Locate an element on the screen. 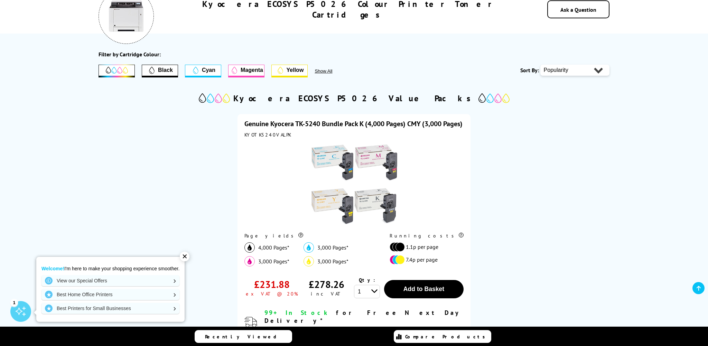  span: Cyan is located at coordinates (209, 70).